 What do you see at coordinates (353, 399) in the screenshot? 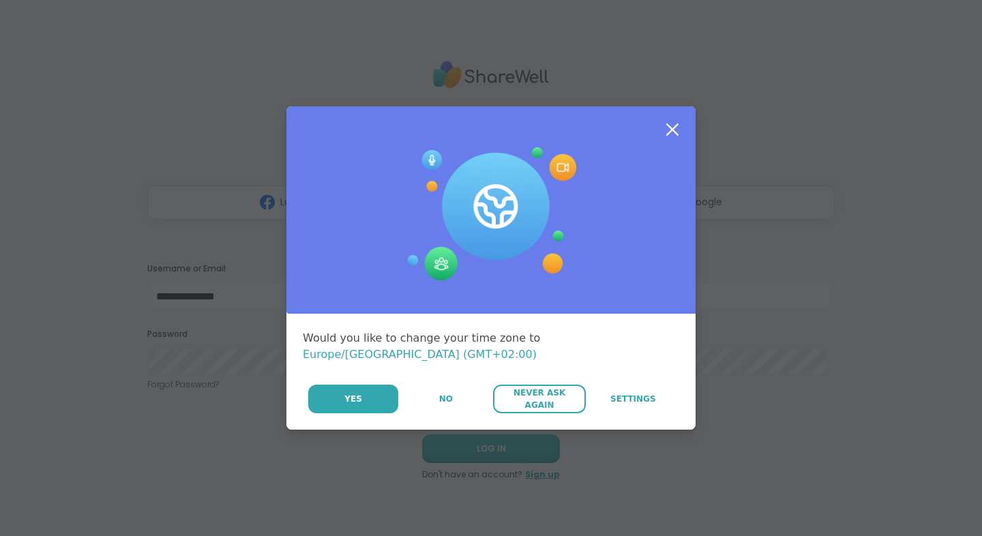
I see `button: Yes` at bounding box center [353, 399].